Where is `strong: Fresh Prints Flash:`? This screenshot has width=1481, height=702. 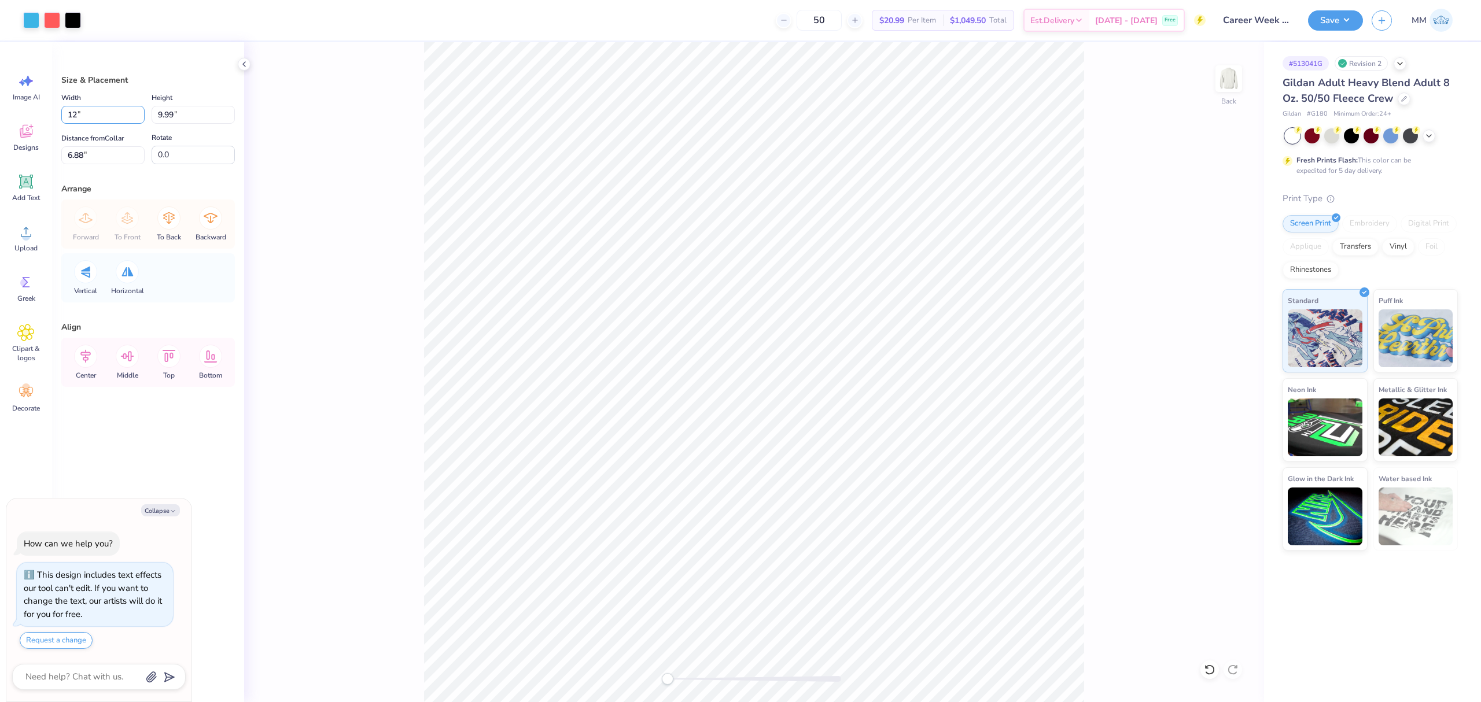 strong: Fresh Prints Flash: is located at coordinates (1327, 160).